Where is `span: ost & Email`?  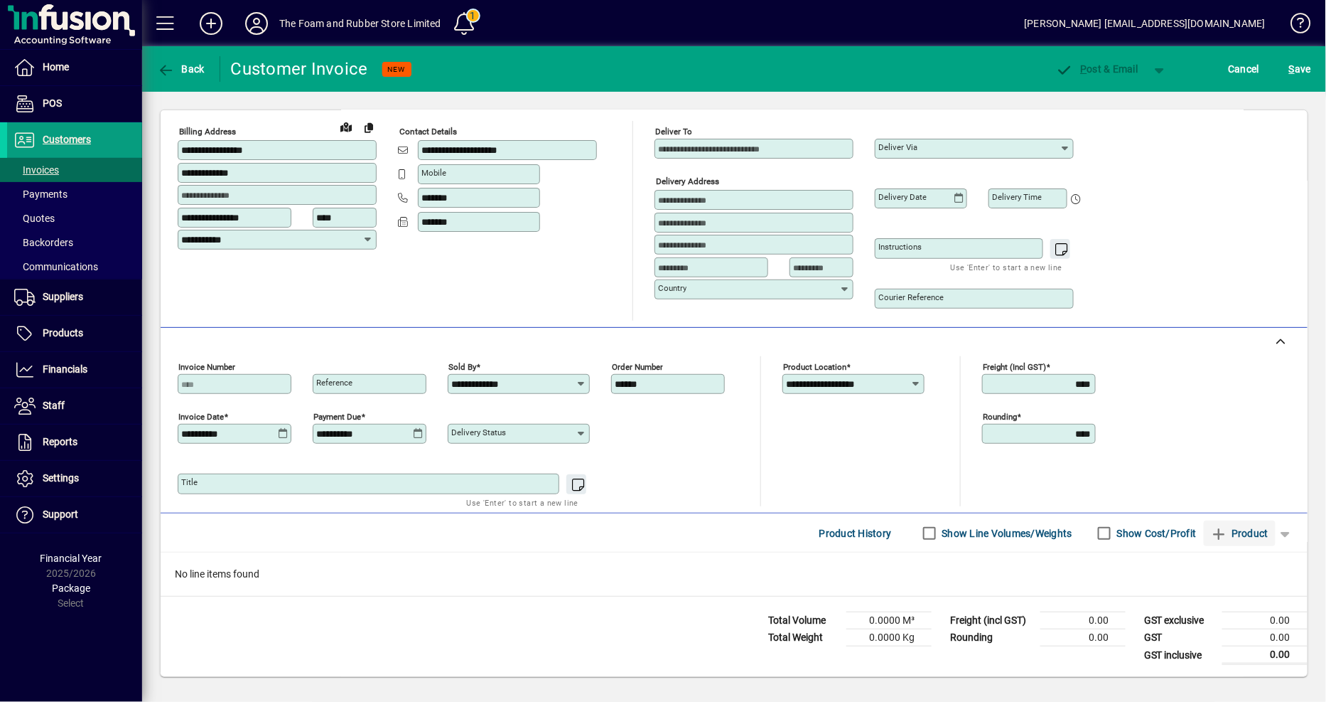 span: ost & Email is located at coordinates (1097, 69).